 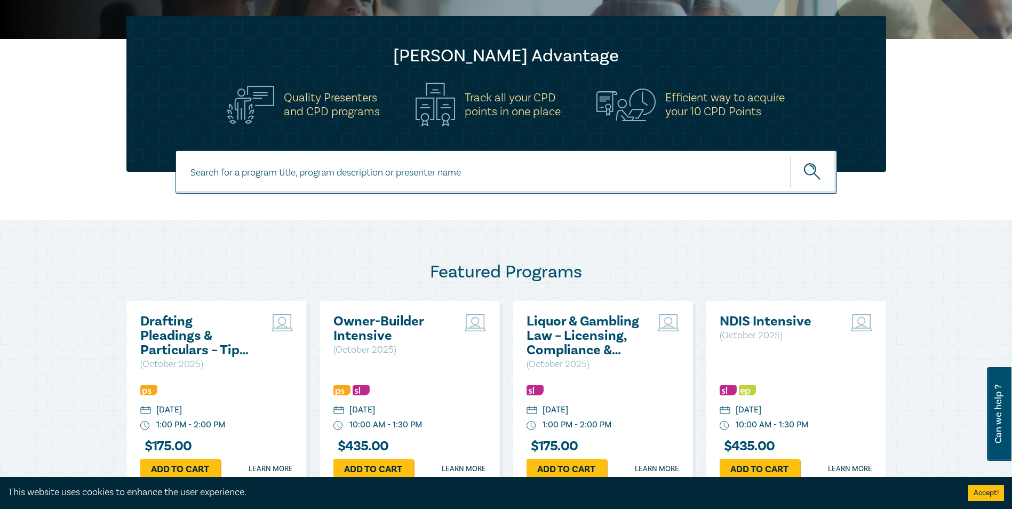 I want to click on h2: Featured Programs, so click(x=506, y=272).